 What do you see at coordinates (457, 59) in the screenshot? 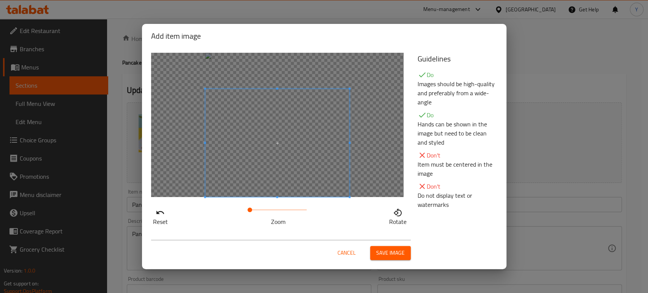
I see `h5: Guidelines` at bounding box center [457, 59].